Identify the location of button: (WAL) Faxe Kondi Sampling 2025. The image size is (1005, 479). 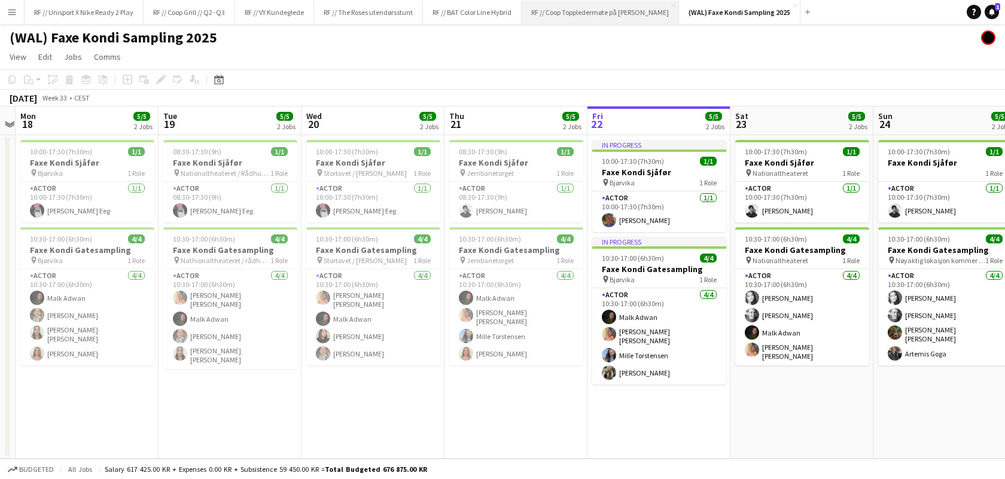
(739, 12).